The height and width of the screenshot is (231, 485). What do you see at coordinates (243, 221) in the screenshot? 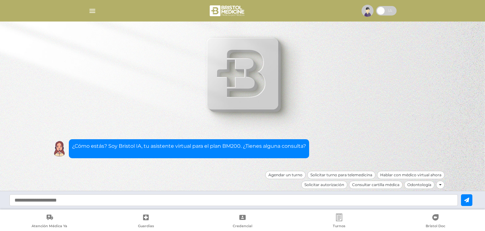
I see `a: Credencial` at bounding box center [243, 221].